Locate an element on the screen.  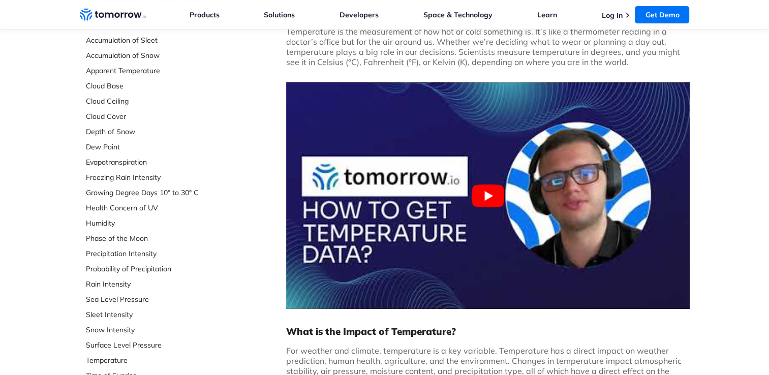
a: Probability of Precipitation is located at coordinates (153, 269).